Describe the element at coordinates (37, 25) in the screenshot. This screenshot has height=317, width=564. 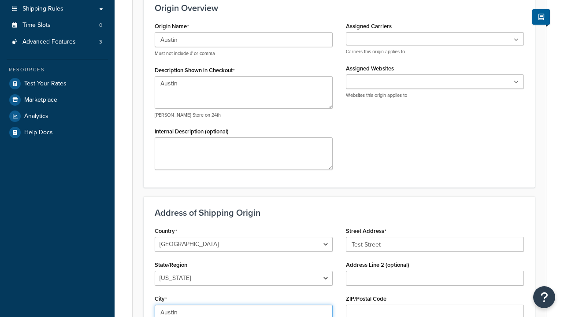
I see `span: Time Slots` at that location.